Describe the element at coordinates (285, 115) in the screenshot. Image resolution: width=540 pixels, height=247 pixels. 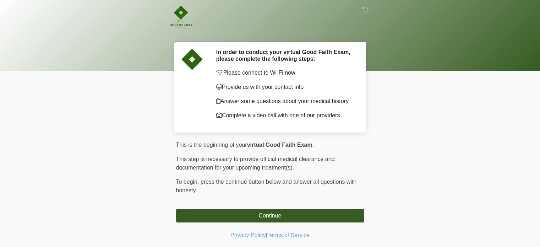
I see `p: Complete a video call with one of our providers` at that location.